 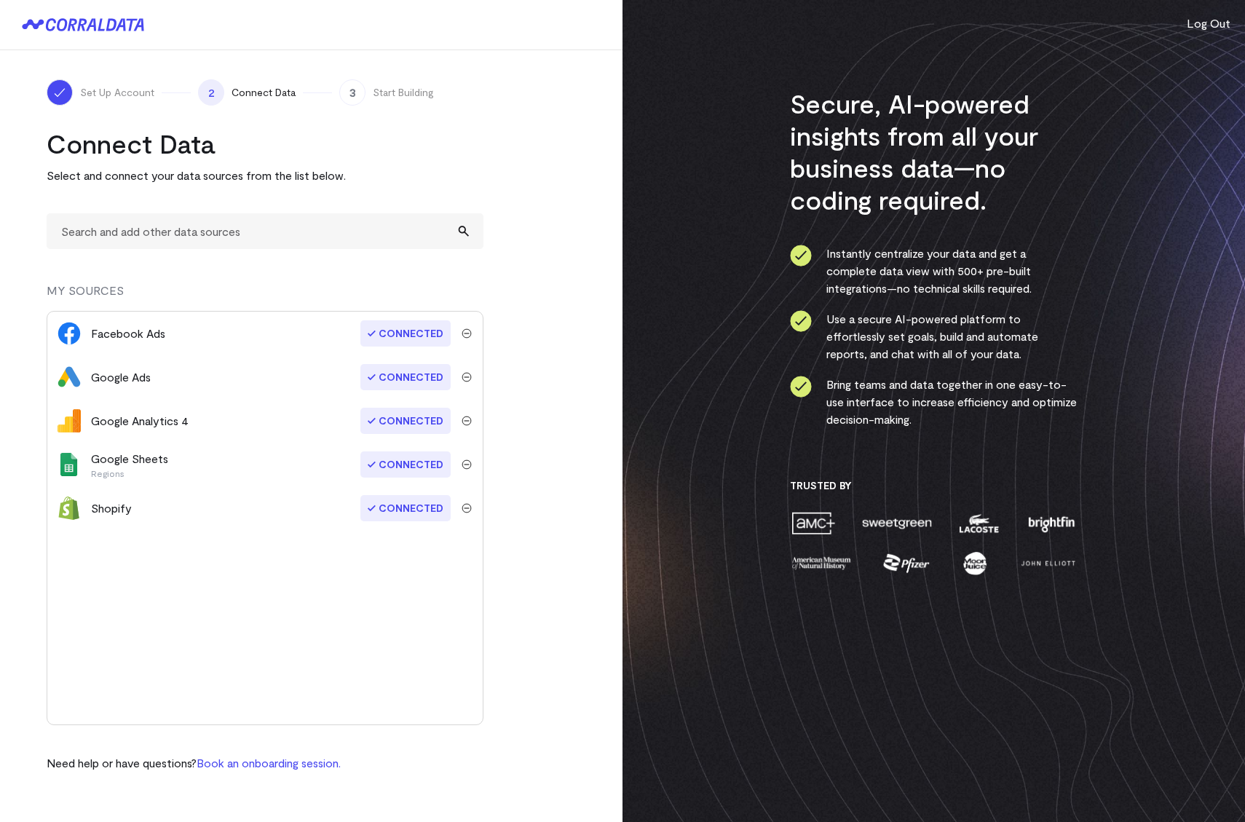 What do you see at coordinates (211, 92) in the screenshot?
I see `span: 2` at bounding box center [211, 92].